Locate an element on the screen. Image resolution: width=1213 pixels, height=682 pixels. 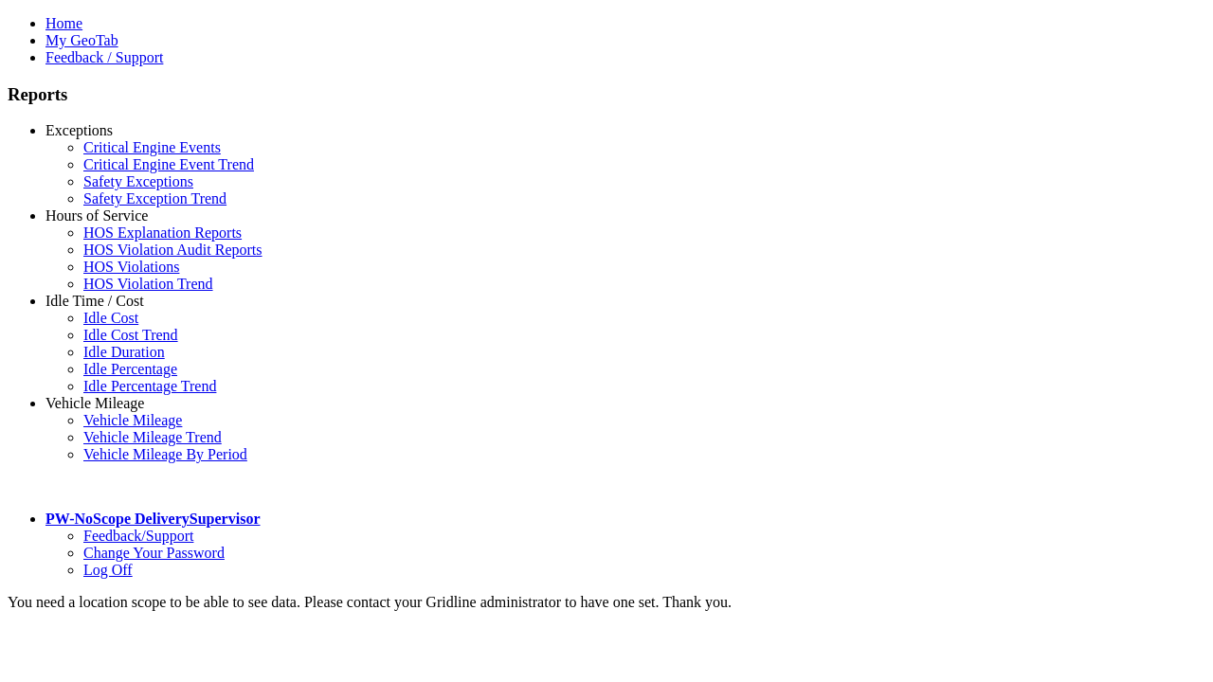
a: Critical Engine Events is located at coordinates (152, 147).